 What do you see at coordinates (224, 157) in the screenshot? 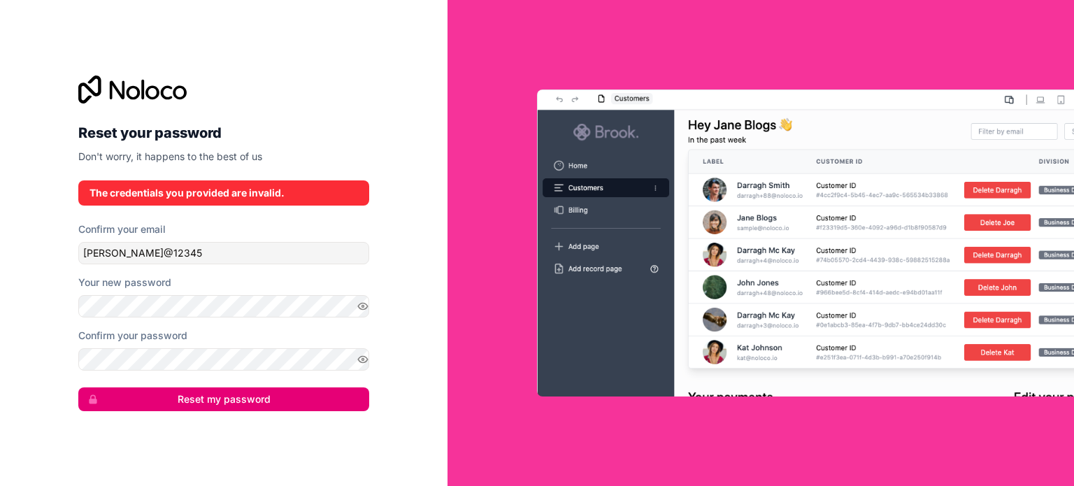
I see `p: Don't worry, it happens to the best of us` at bounding box center [224, 157].